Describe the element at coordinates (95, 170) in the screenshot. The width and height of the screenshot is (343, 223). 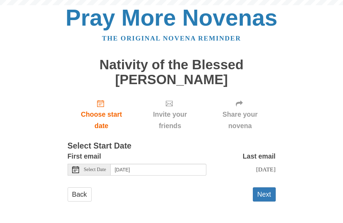
I see `span: Select Date` at that location.